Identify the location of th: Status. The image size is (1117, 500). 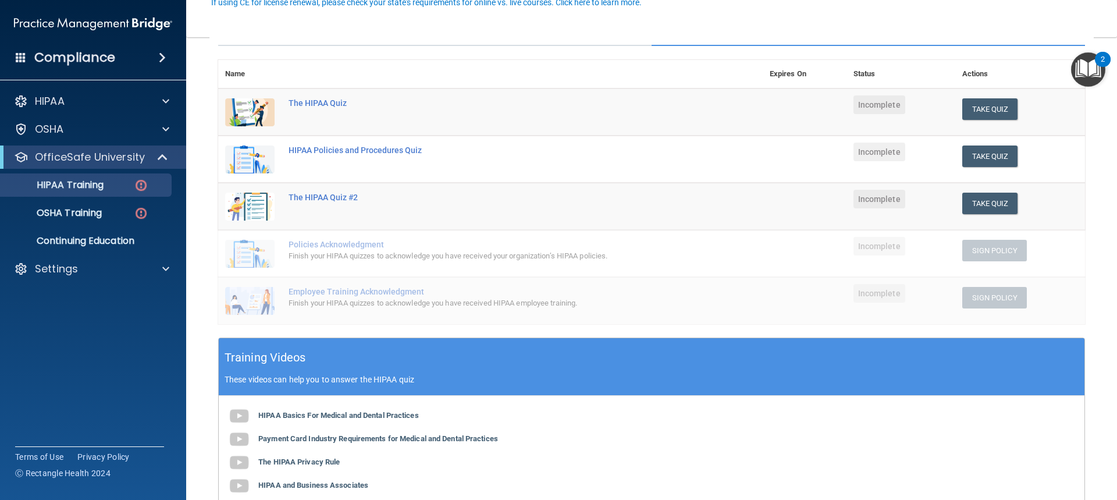
(901, 74).